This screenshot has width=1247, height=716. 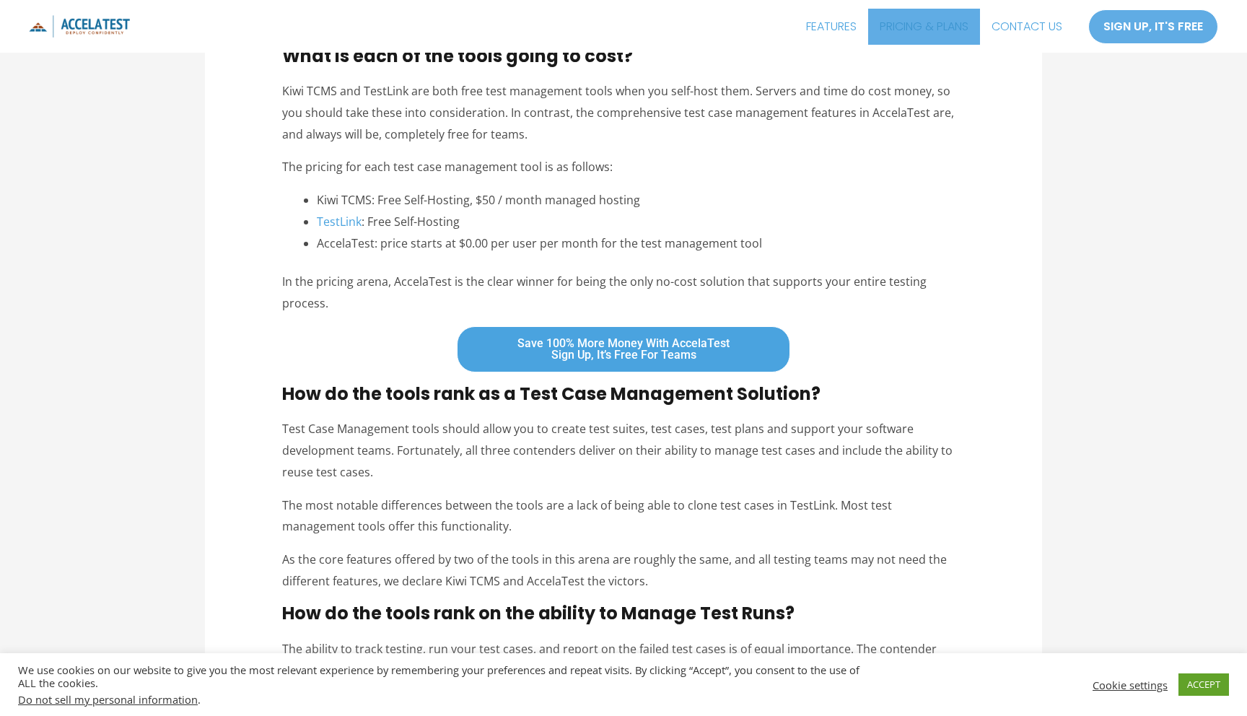 I want to click on p: Kiwi TCMS and TestLink are both free test management tools when you self-host them. Servers and t..., so click(x=624, y=113).